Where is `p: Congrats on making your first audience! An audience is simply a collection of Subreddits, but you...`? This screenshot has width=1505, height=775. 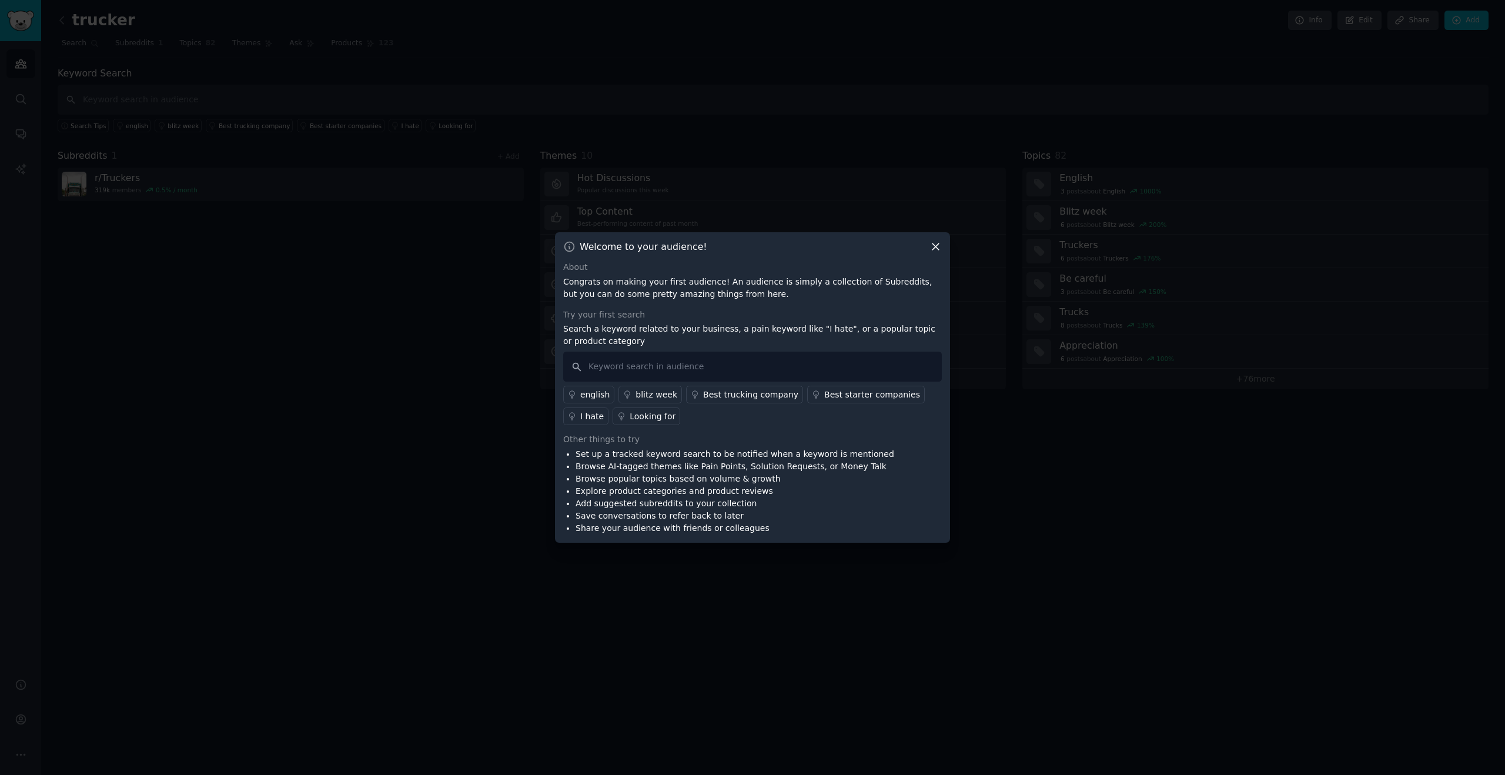 p: Congrats on making your first audience! An audience is simply a collection of Subreddits, but you... is located at coordinates (753, 288).